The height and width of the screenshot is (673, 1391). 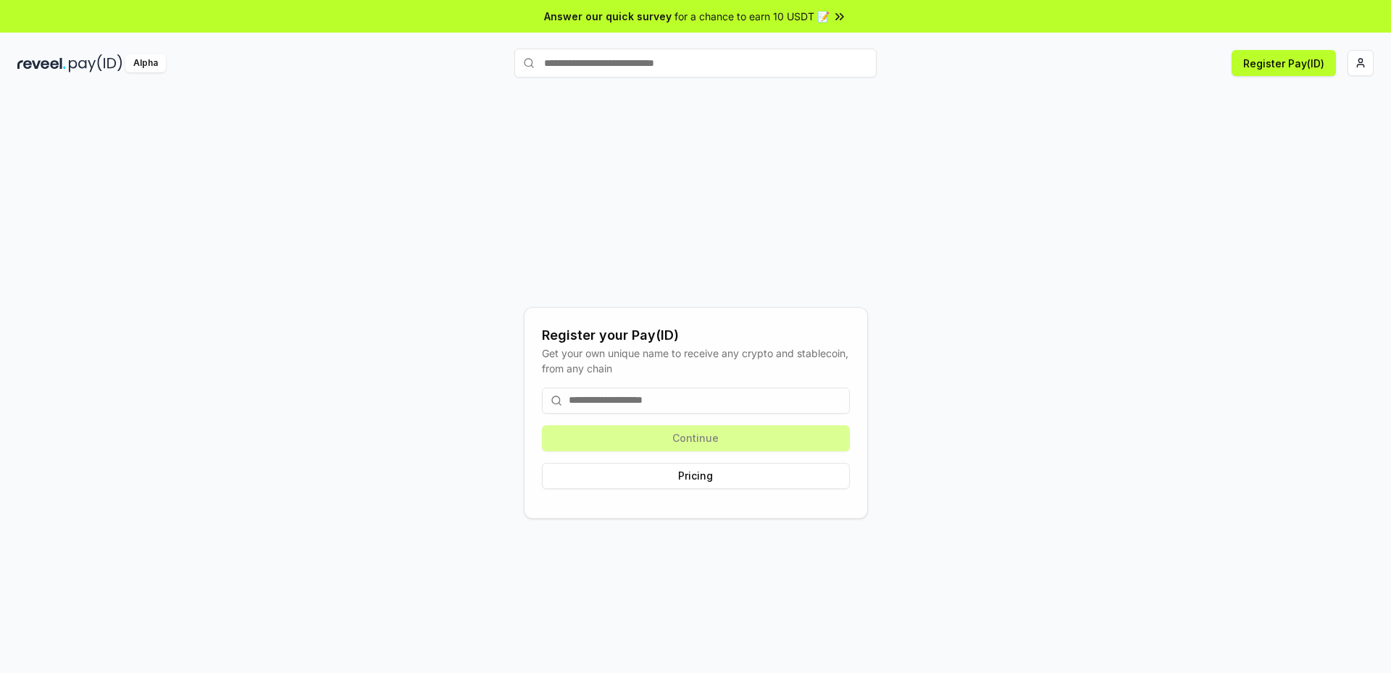 What do you see at coordinates (752, 16) in the screenshot?
I see `span: for a chance to earn 10 USDT 📝` at bounding box center [752, 16].